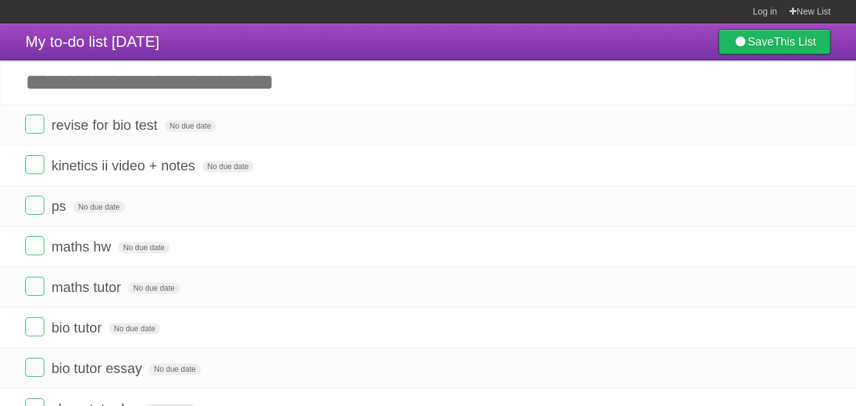 The height and width of the screenshot is (406, 856). I want to click on span: revise for bio test, so click(106, 125).